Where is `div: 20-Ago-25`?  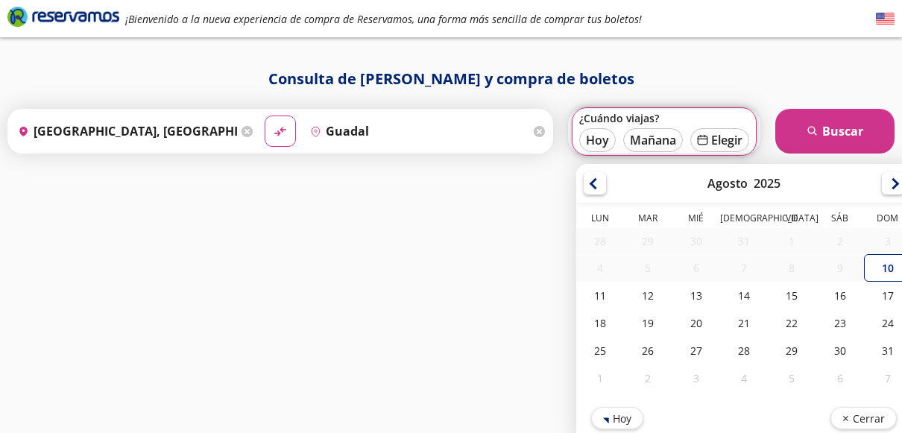 div: 20-Ago-25 is located at coordinates (696, 323).